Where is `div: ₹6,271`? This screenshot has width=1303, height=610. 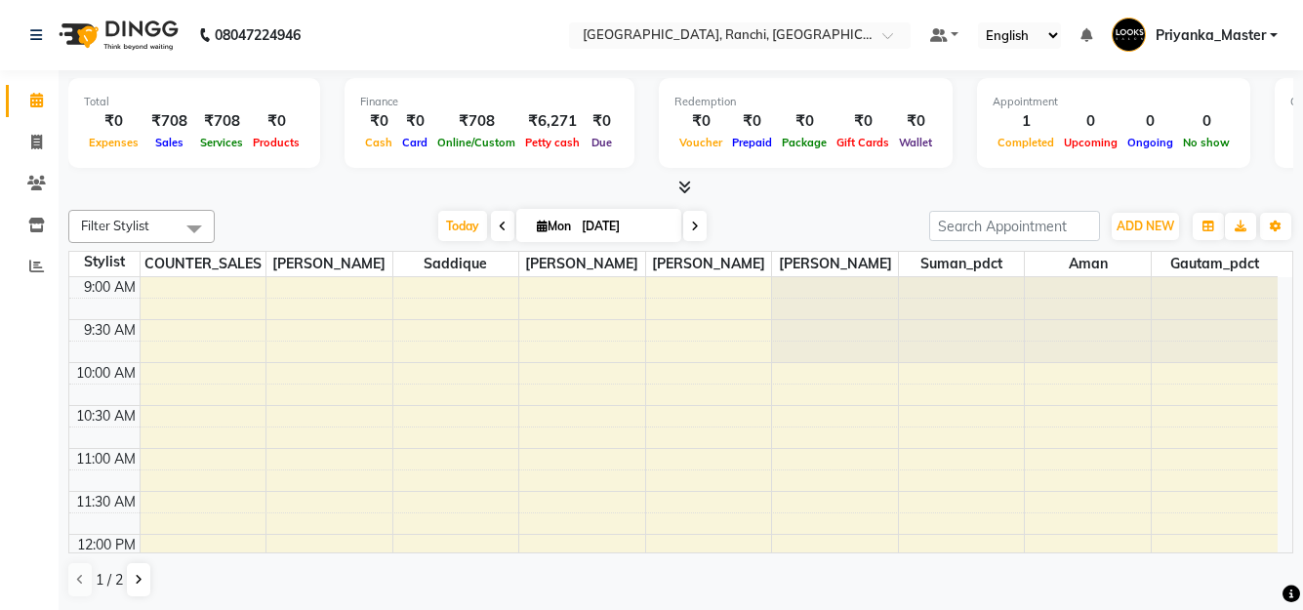 div: ₹6,271 is located at coordinates (553, 121).